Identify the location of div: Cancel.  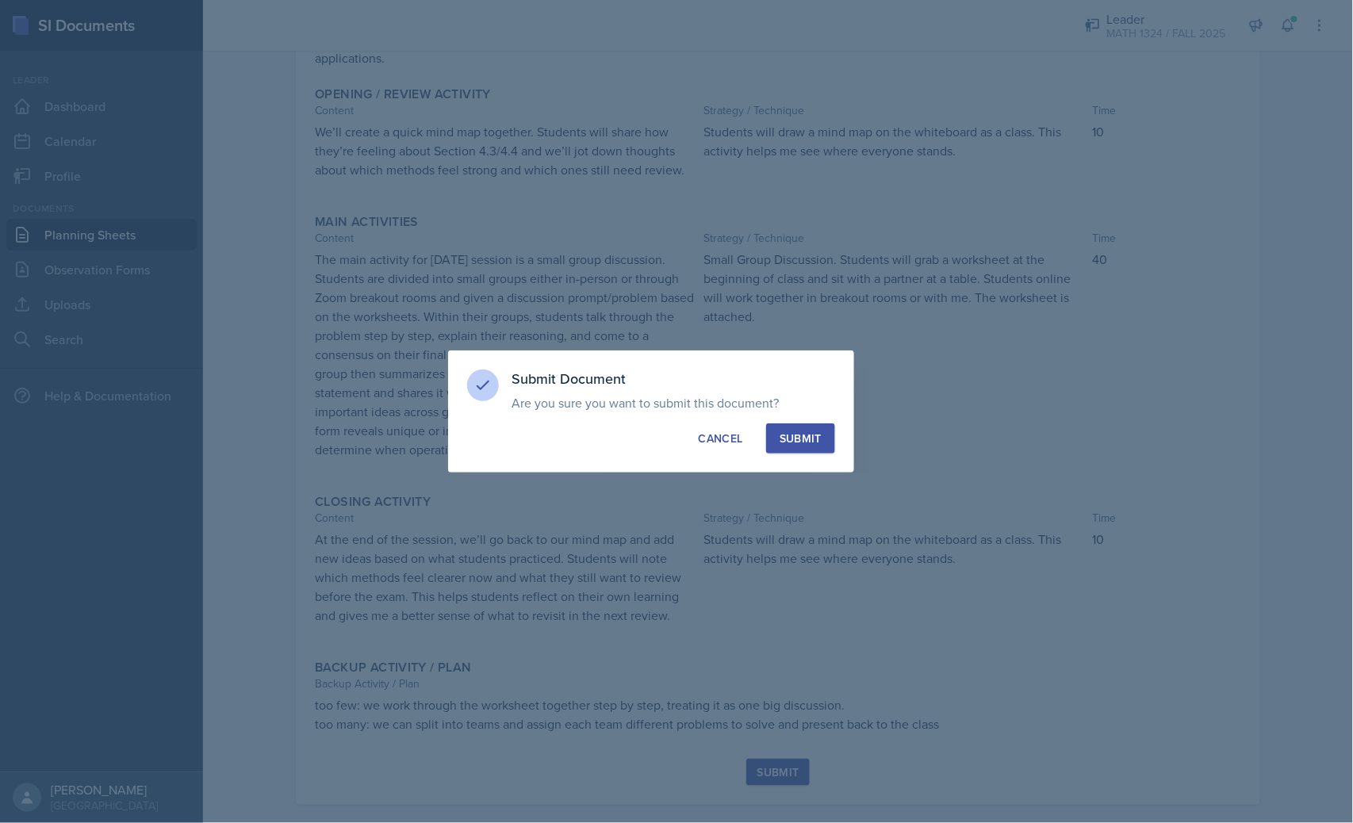
(721, 438).